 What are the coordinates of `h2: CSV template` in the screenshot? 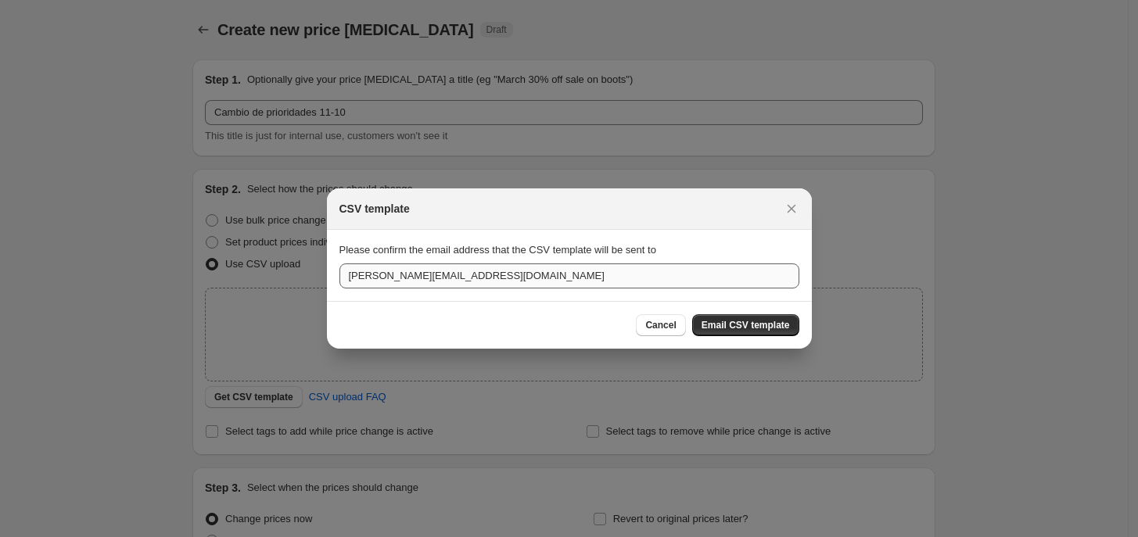 It's located at (375, 209).